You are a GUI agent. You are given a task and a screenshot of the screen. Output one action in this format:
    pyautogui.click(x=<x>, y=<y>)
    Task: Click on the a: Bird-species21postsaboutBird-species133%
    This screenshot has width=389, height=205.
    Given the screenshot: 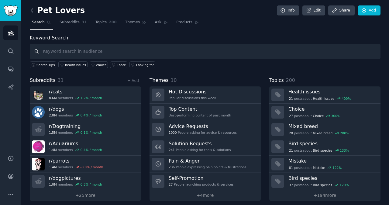 What is the action you would take?
    pyautogui.click(x=324, y=147)
    